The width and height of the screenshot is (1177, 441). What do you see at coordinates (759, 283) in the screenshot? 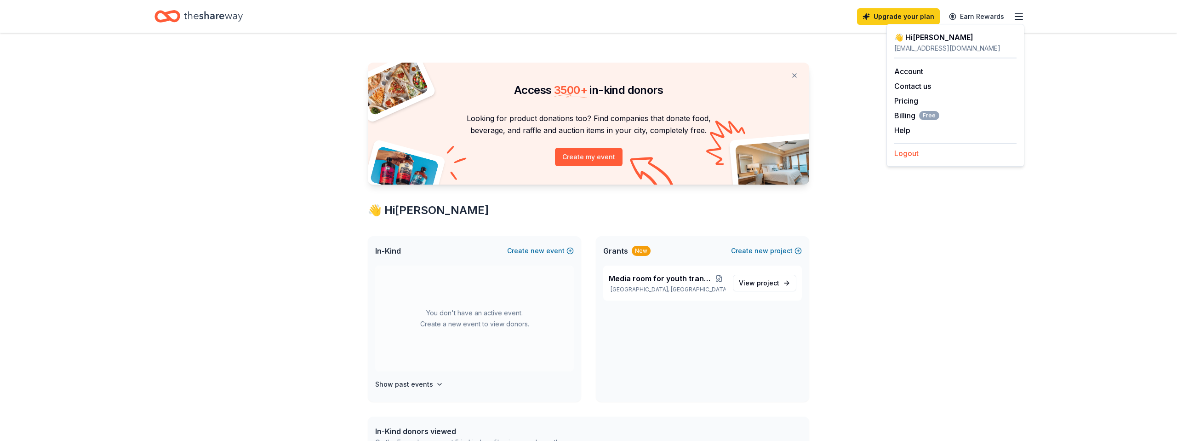
I see `span: View` at bounding box center [759, 283].